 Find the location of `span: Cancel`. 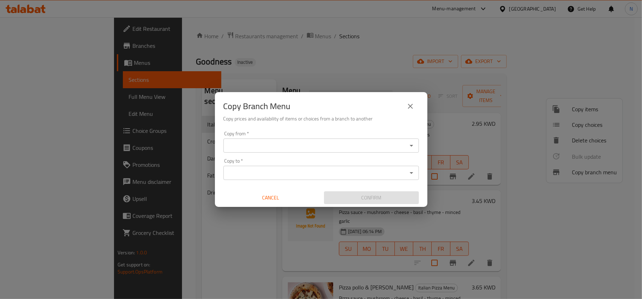

span: Cancel is located at coordinates (271, 198).